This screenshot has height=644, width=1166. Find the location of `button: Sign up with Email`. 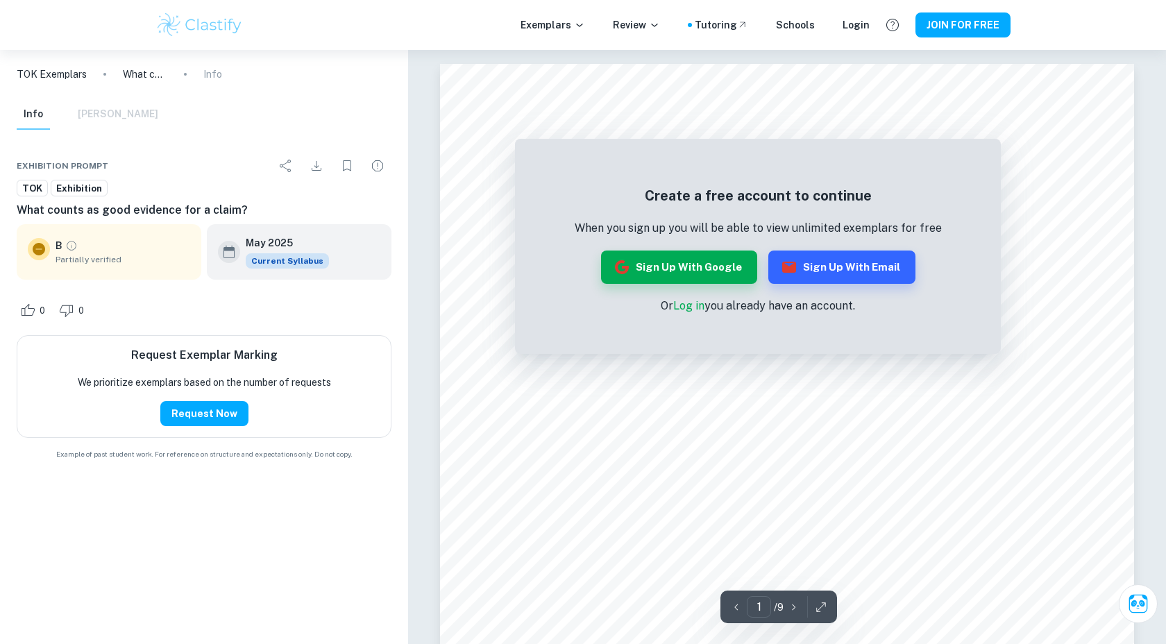

button: Sign up with Email is located at coordinates (842, 267).